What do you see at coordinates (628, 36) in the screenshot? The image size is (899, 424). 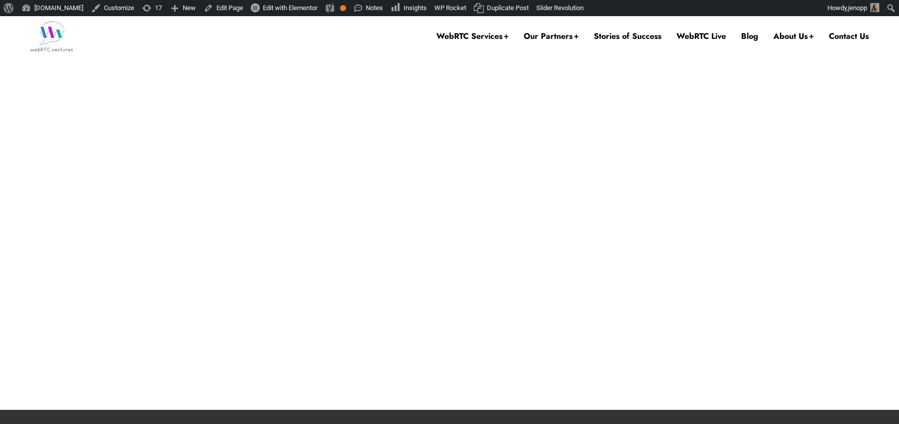 I see `a: Stories of Success` at bounding box center [628, 36].